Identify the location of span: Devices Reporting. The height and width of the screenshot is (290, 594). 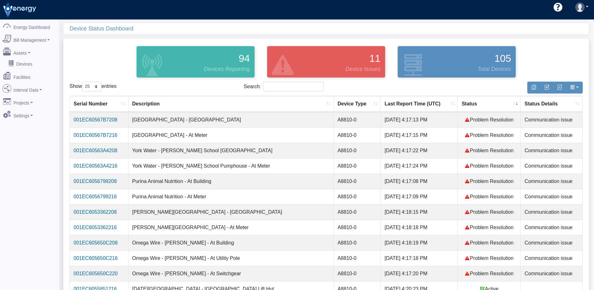
(227, 69).